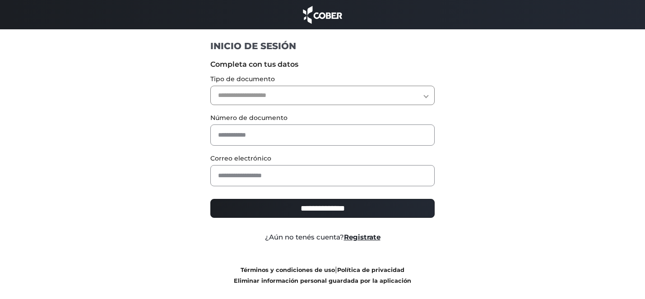 The width and height of the screenshot is (645, 299). What do you see at coordinates (322, 118) in the screenshot?
I see `label: Número de documento` at bounding box center [322, 118].